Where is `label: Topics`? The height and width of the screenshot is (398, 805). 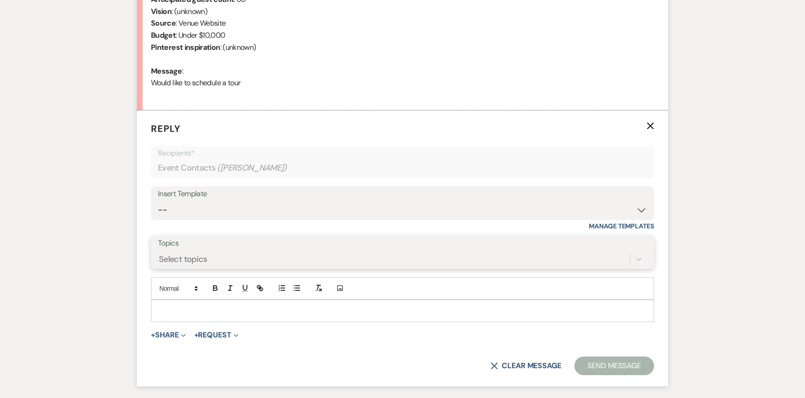 label: Topics is located at coordinates (403, 243).